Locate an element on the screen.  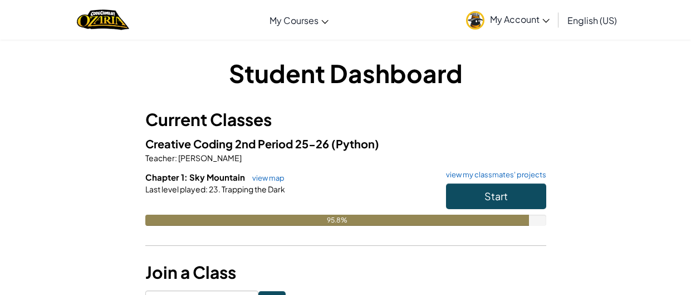
img: avatar is located at coordinates (475, 20).